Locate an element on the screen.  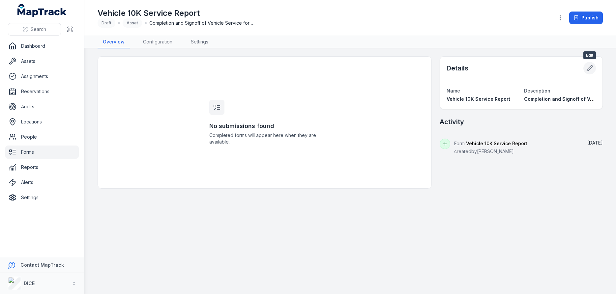
a: Dashboard is located at coordinates (42, 46).